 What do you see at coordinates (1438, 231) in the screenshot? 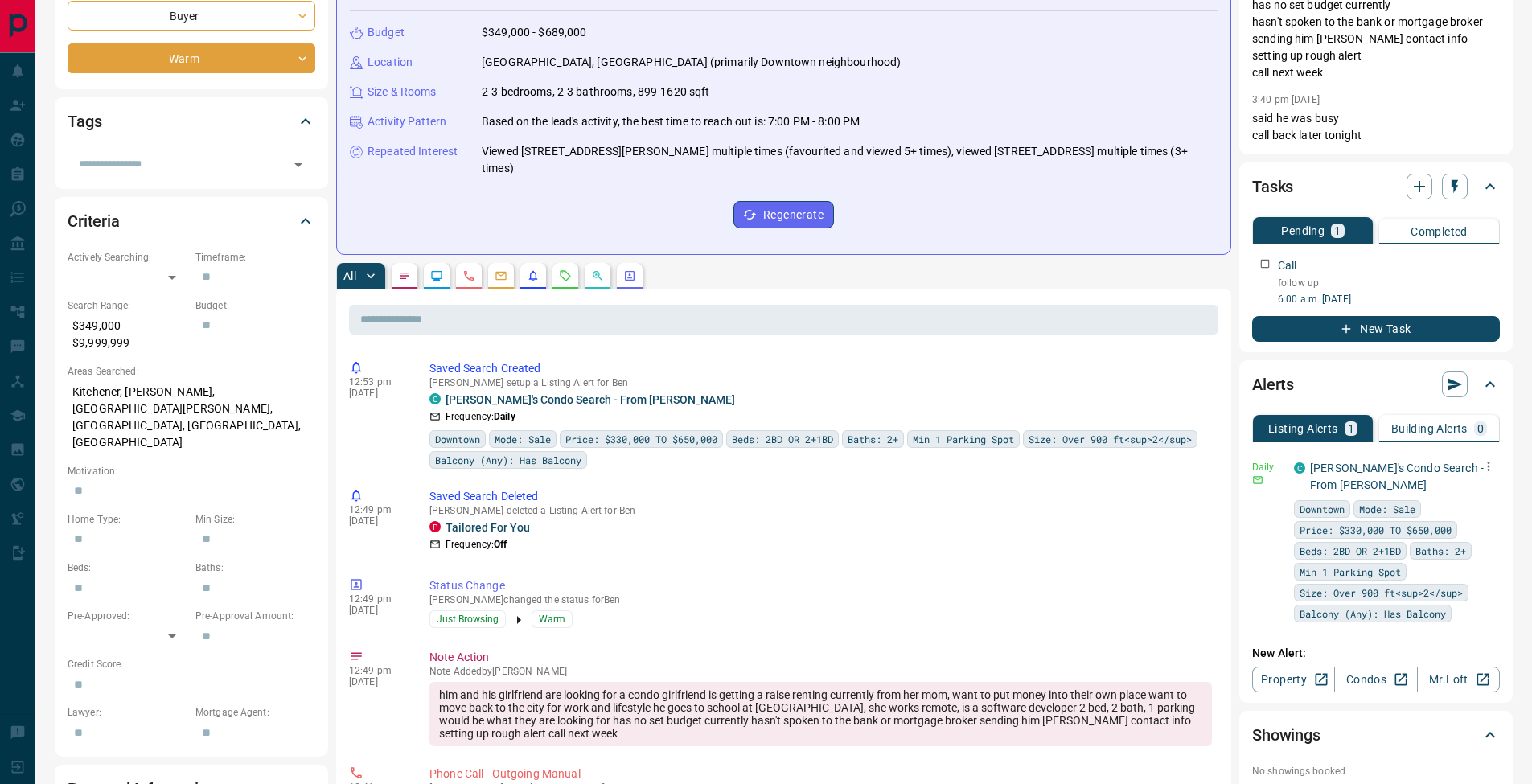
I see `p: Completed` at bounding box center [1438, 231].